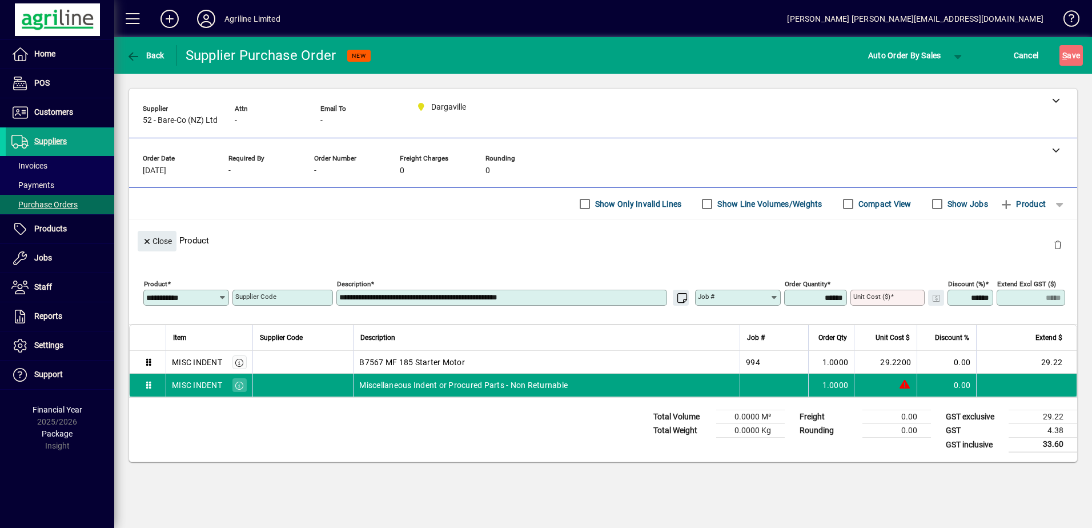  What do you see at coordinates (463, 385) in the screenshot?
I see `span: Miscellaneous Indent or Procured Parts - Non Returnable` at bounding box center [463, 385].